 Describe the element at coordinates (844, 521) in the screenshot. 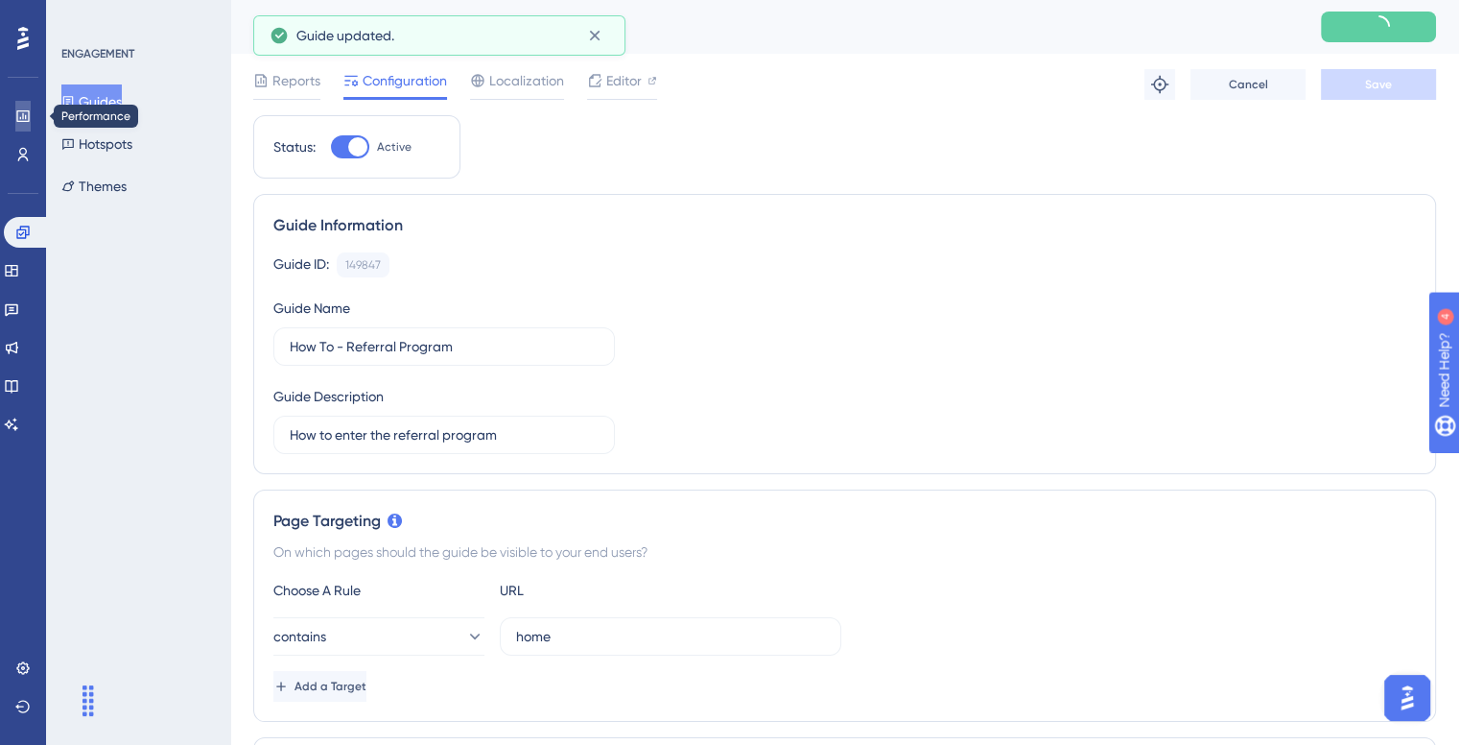

I see `div: Page Targeting` at that location.